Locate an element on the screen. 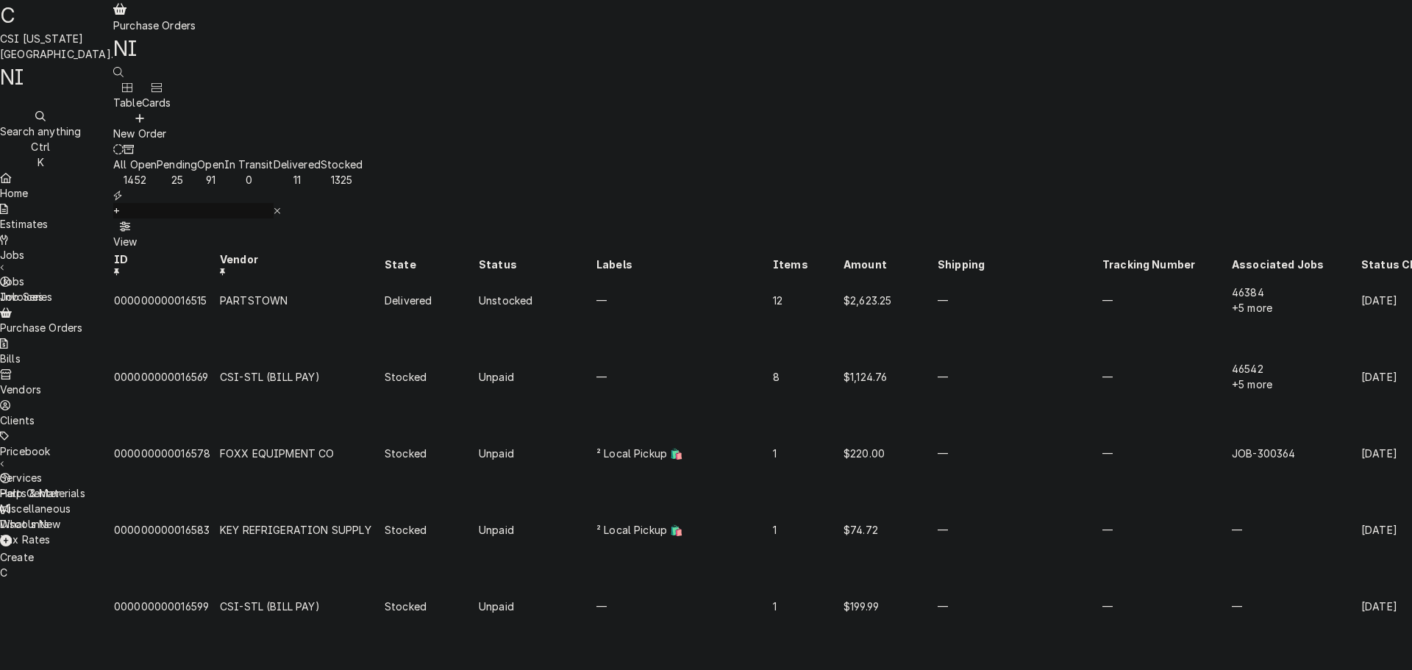 The width and height of the screenshot is (1412, 670). span: K is located at coordinates (40, 162).